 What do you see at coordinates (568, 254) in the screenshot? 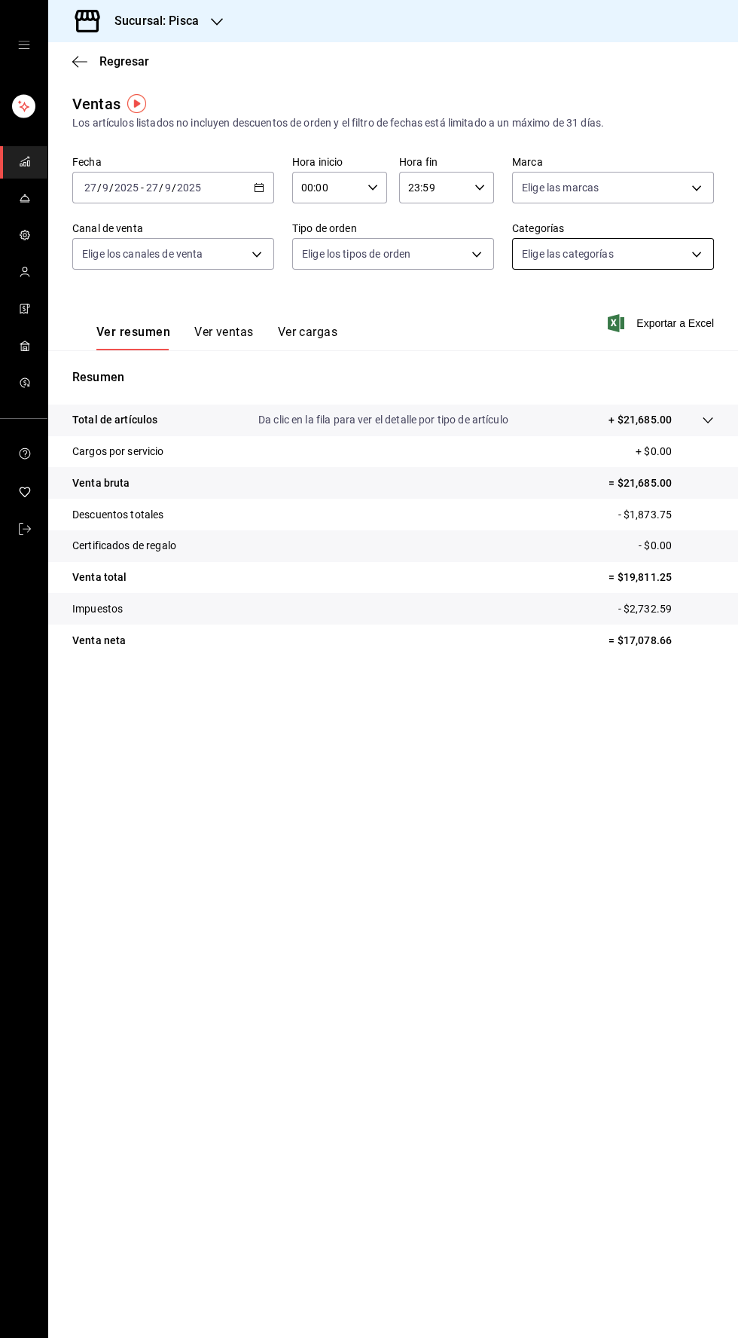
I see `font: Elige las categorías` at bounding box center [568, 254].